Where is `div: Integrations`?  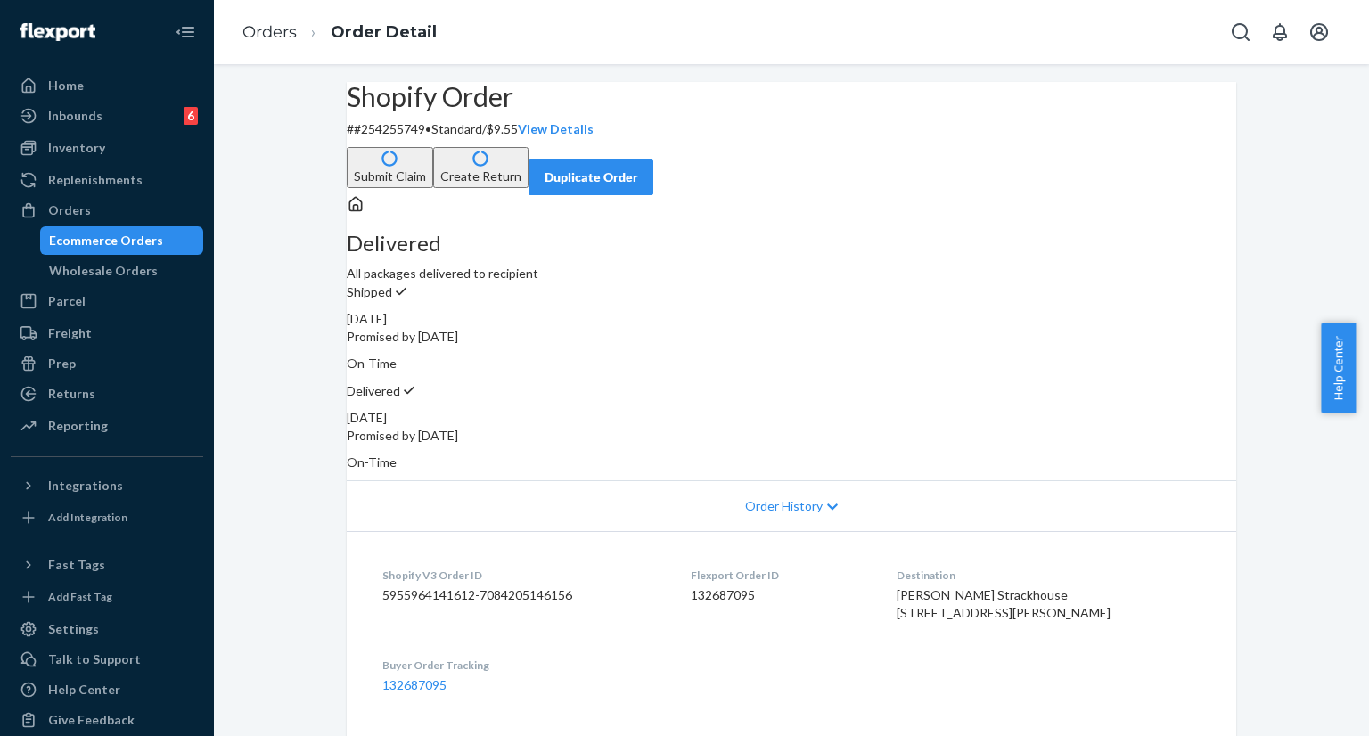
div: Integrations is located at coordinates (86, 486).